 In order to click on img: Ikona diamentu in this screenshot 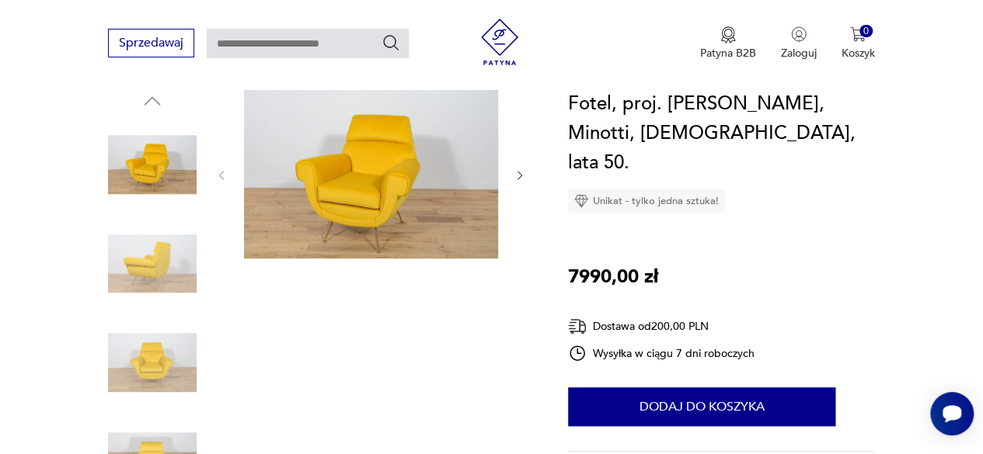, I will do `click(581, 201)`.